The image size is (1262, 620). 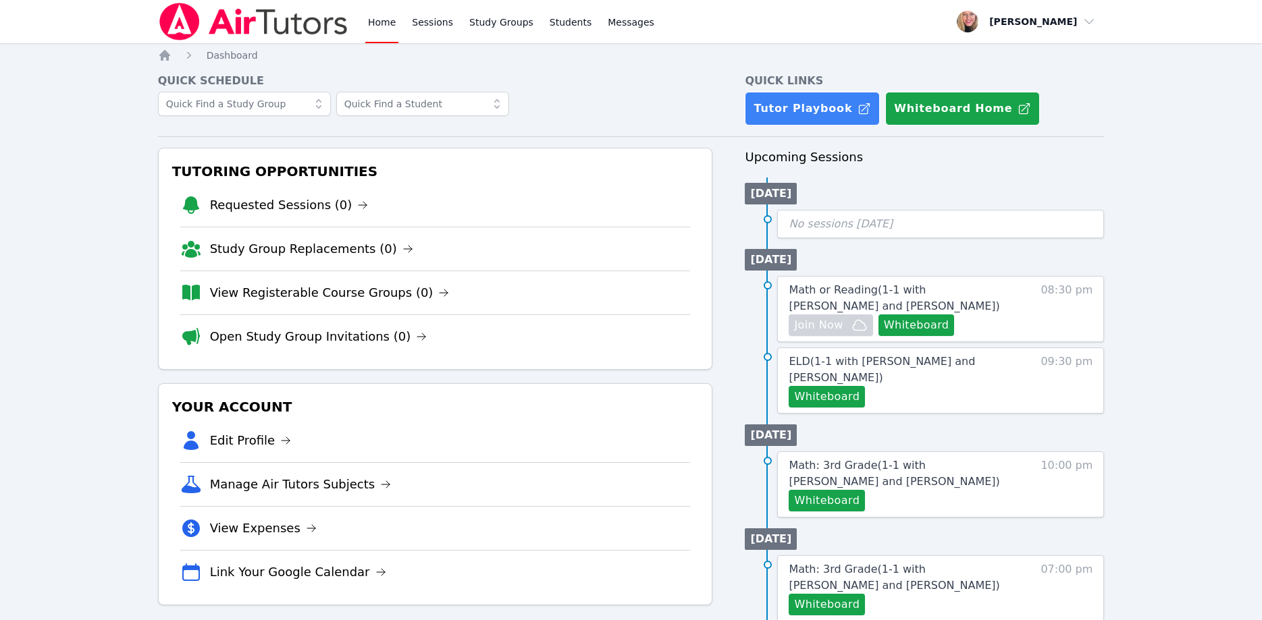 I want to click on h4: Quick Links, so click(x=924, y=81).